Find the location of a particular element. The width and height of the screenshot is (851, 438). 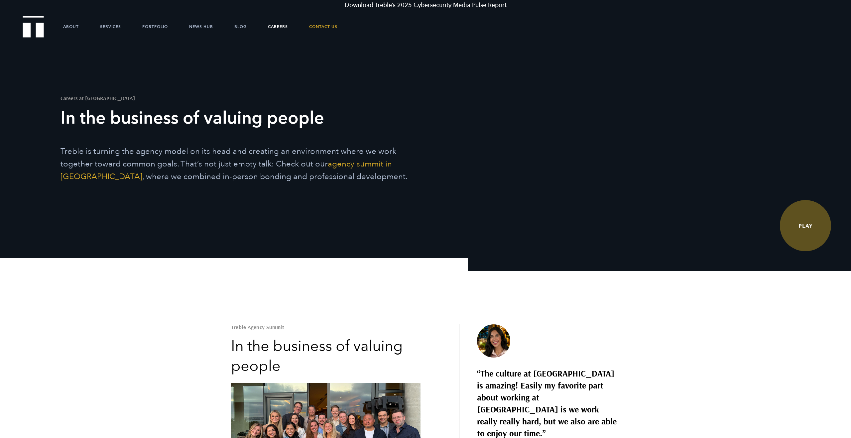

a: Portfolio is located at coordinates (155, 27).